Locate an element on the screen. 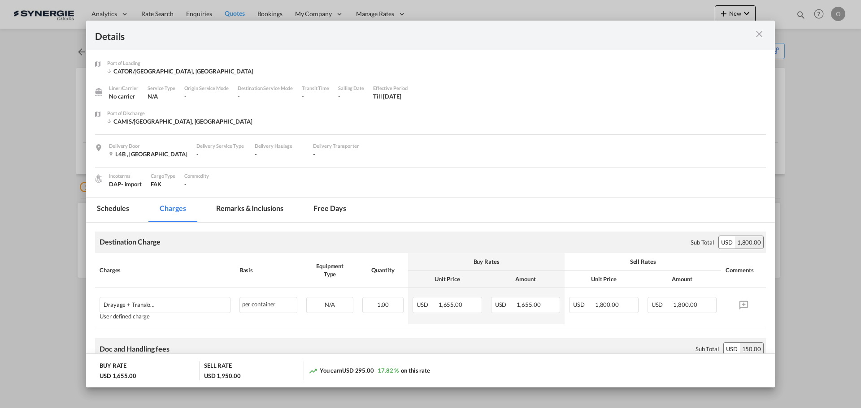  div: L4B , Canada is located at coordinates (148, 154).